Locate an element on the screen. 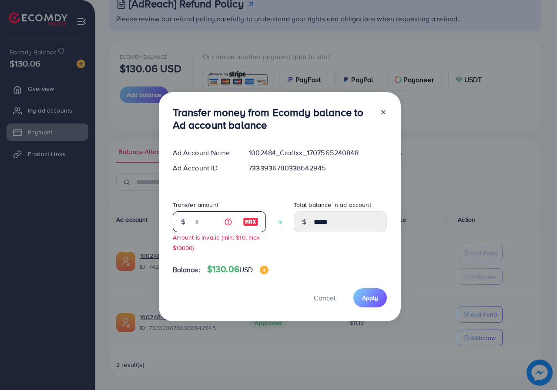 This screenshot has width=557, height=390. h4: $130.06 is located at coordinates (238, 269).